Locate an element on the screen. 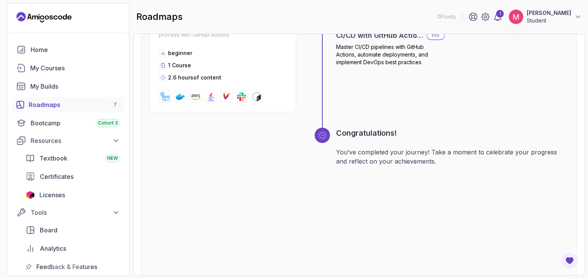 The image size is (588, 279). a: roadmaps is located at coordinates (68, 105).